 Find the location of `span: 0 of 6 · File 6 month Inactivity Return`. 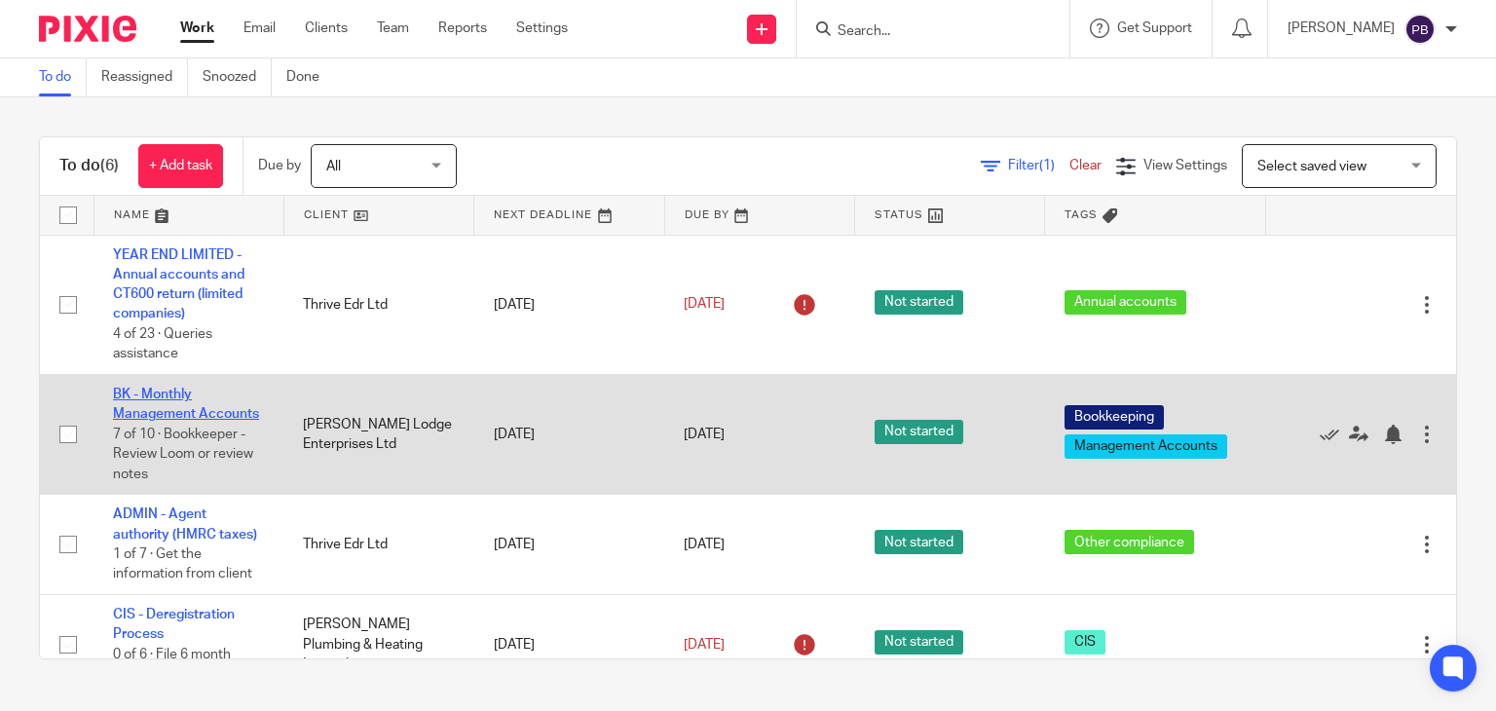

span: 0 of 6 · File 6 month Inactivity Return is located at coordinates (171, 664).